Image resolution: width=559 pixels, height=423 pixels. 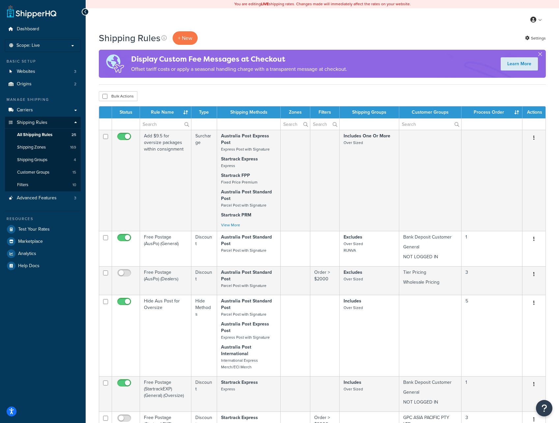 I want to click on a: Settings, so click(x=535, y=38).